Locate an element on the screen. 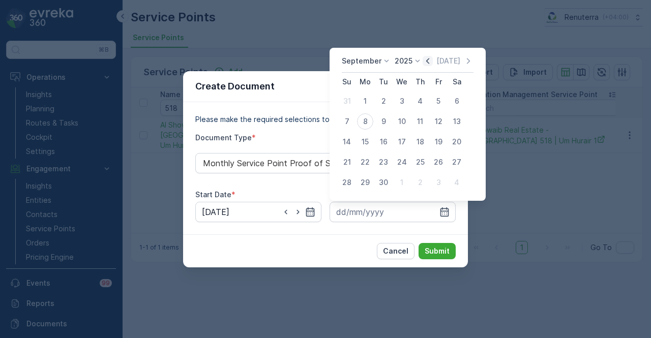 Image resolution: width=651 pixels, height=338 pixels. p: Cancel is located at coordinates (396, 251).